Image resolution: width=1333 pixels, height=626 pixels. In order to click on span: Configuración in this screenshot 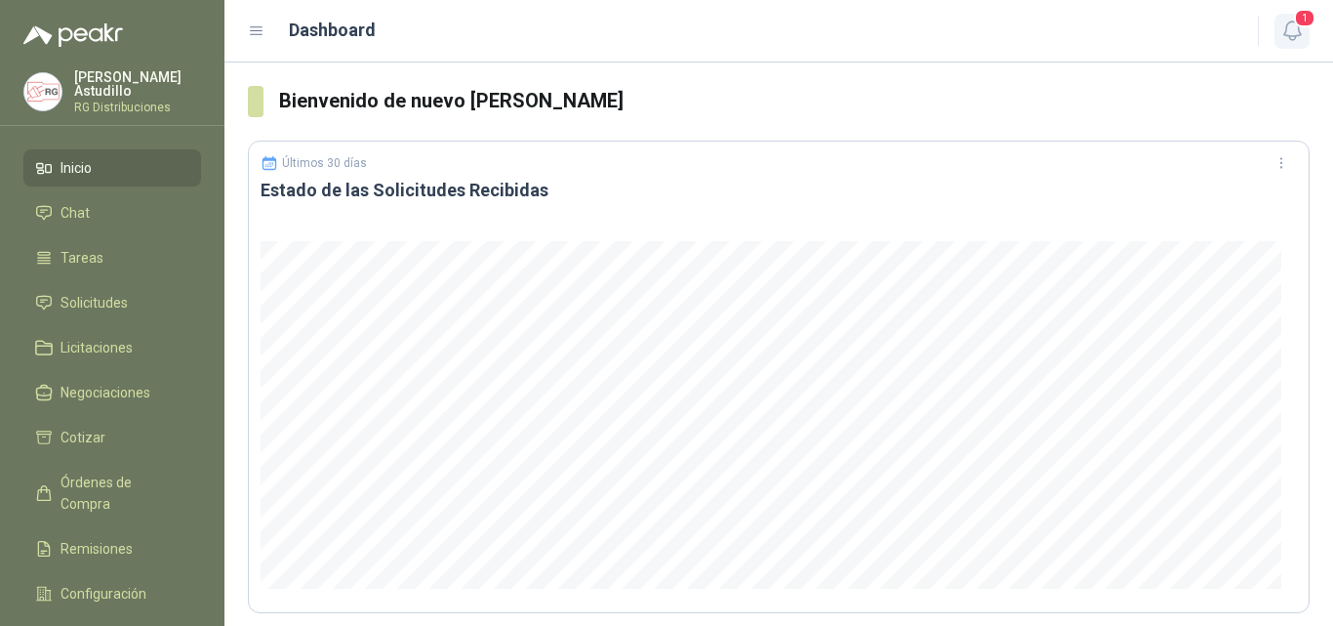, I will do `click(103, 593)`.